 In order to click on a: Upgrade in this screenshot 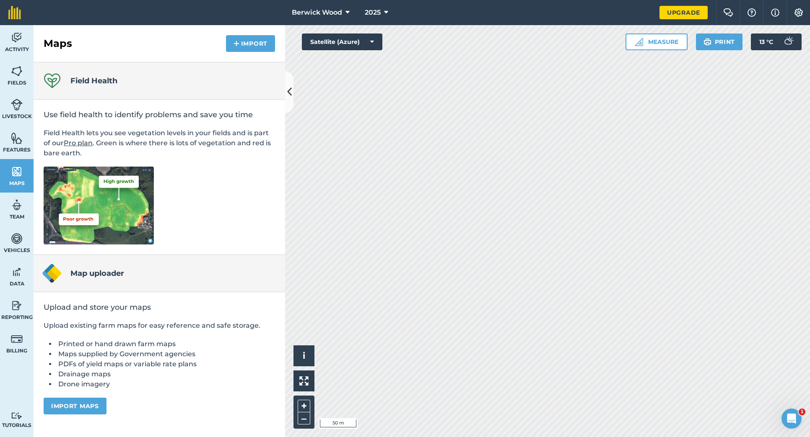, I will do `click(683, 13)`.